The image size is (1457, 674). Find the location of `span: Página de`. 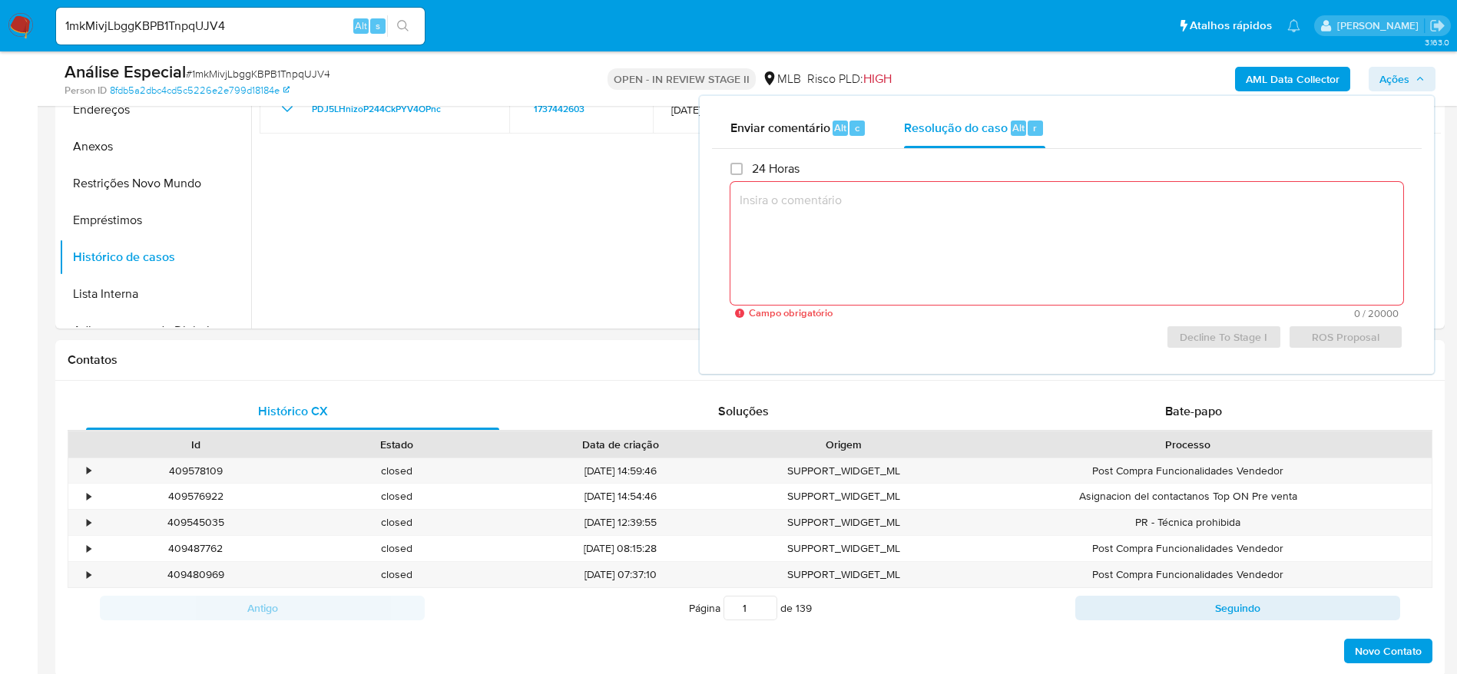

span: Página de is located at coordinates (750, 608).